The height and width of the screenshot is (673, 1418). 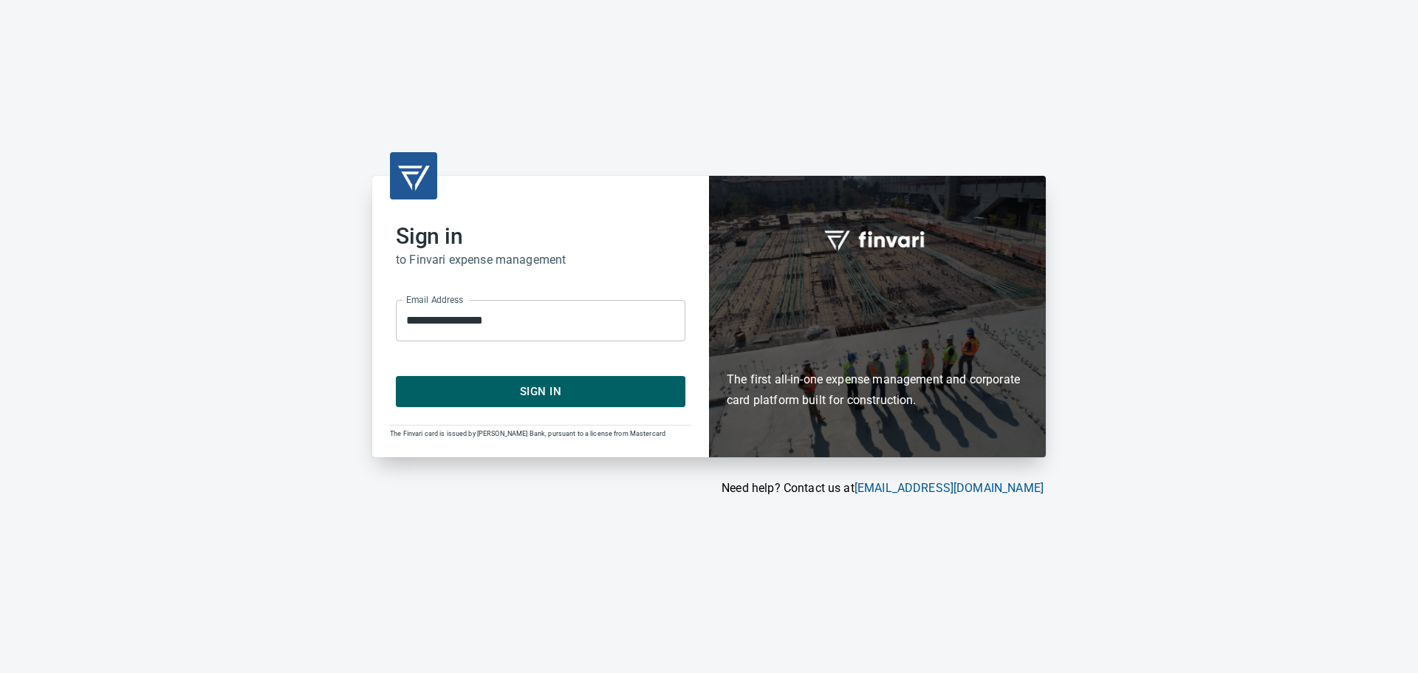 What do you see at coordinates (414, 176) in the screenshot?
I see `img: transparent_logo.png` at bounding box center [414, 176].